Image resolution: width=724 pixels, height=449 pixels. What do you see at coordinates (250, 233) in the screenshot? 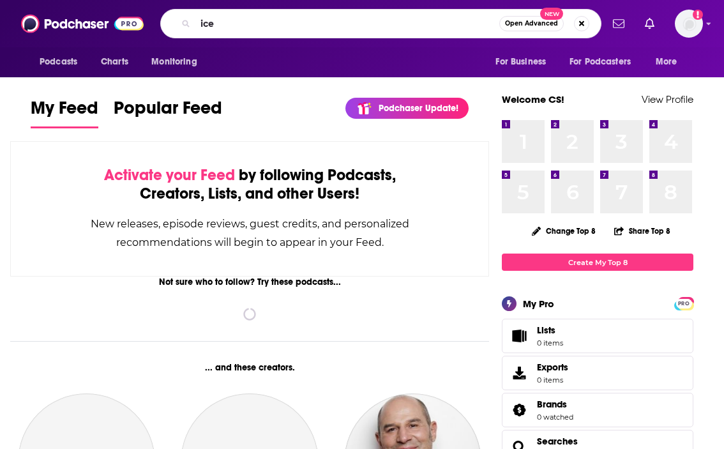
I see `div: New releases, episode reviews, guest credits, and personalized recommendations will begin to appe...` at bounding box center [250, 233].